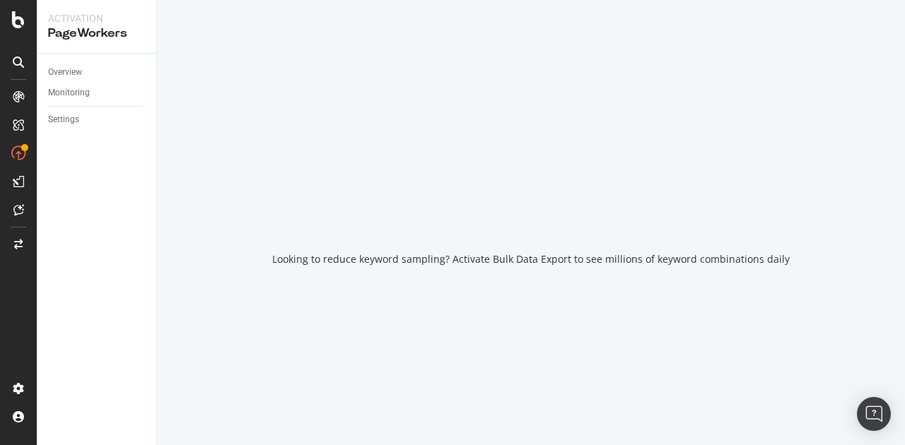 The height and width of the screenshot is (445, 905). Describe the element at coordinates (96, 33) in the screenshot. I see `div: PageWorkers` at that location.